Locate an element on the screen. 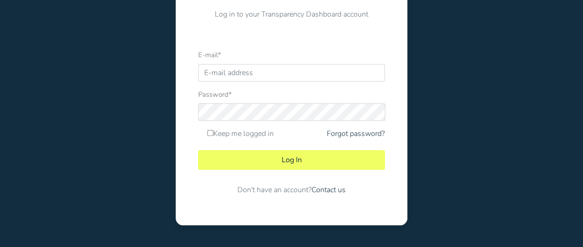 This screenshot has height=247, width=583. label: Password is located at coordinates (215, 94).